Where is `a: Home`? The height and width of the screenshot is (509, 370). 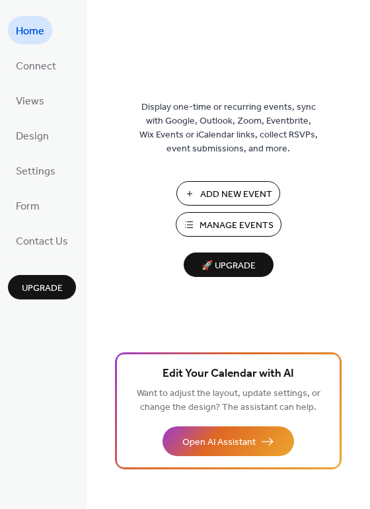
a: Home is located at coordinates (30, 30).